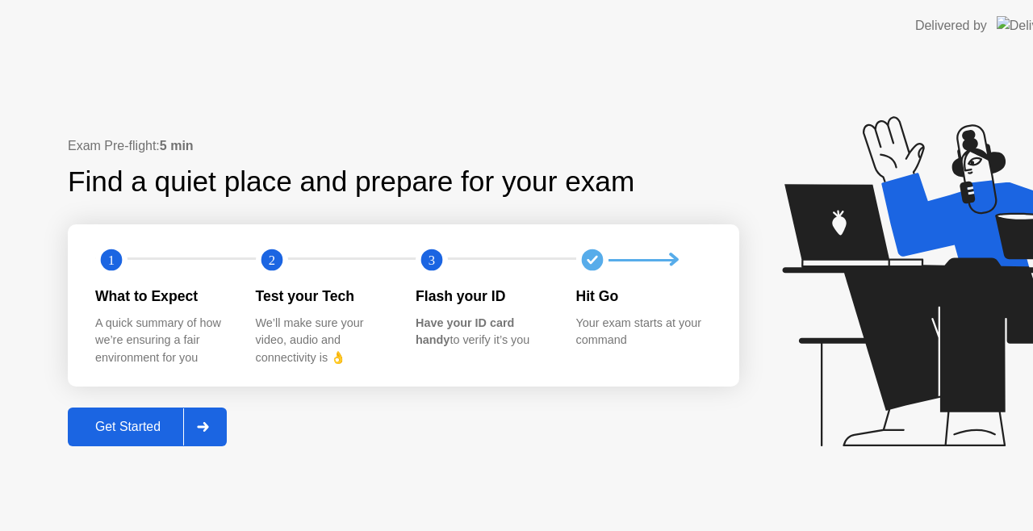  I want to click on div: What to Expect, so click(162, 296).